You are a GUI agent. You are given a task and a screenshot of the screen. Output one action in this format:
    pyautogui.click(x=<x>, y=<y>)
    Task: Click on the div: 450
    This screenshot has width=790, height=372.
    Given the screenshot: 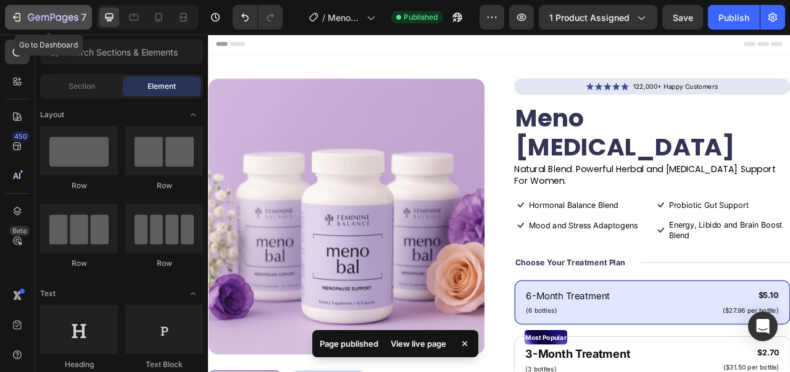 What is the action you would take?
    pyautogui.click(x=20, y=136)
    